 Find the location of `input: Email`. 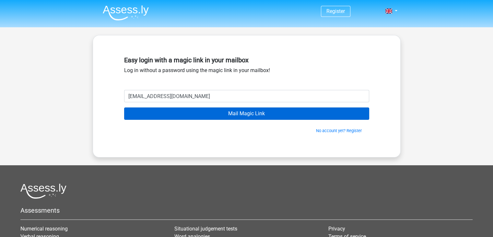

input: Email is located at coordinates (247, 96).